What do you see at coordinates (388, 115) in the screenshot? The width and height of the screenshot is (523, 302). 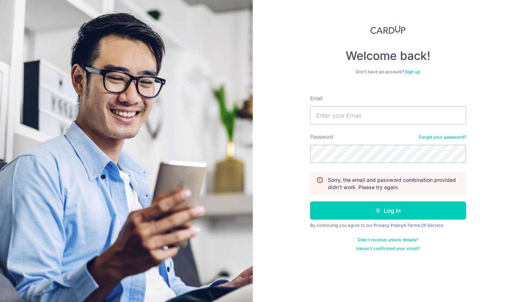 I see `input: Enter your Email` at bounding box center [388, 115].